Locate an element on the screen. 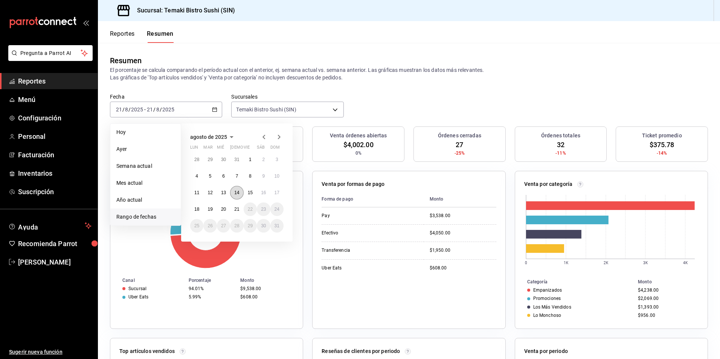  button: 7 de agosto de 2025 is located at coordinates (236, 176).